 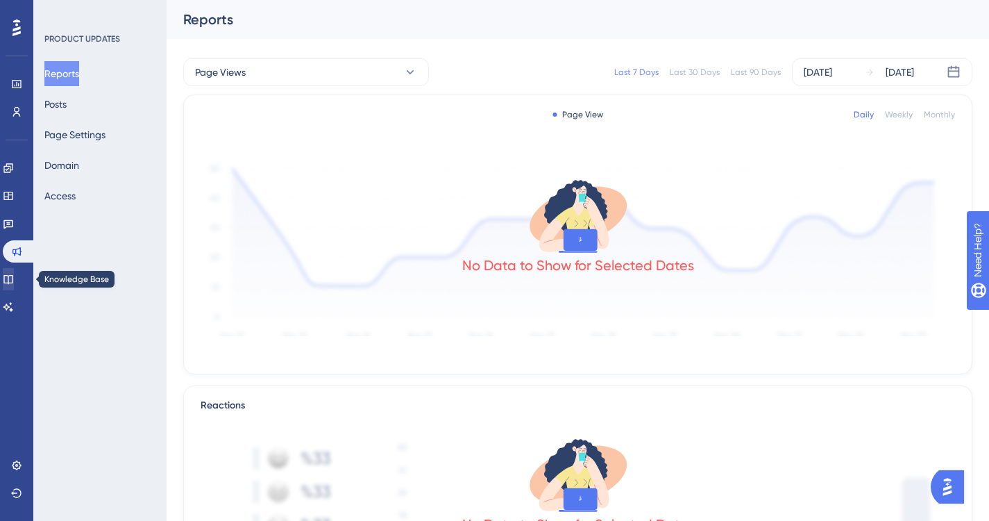 What do you see at coordinates (695, 72) in the screenshot?
I see `div: Last 30 Days` at bounding box center [695, 72].